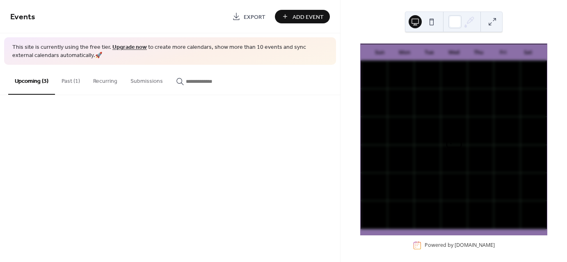 Image resolution: width=567 pixels, height=262 pixels. What do you see at coordinates (393, 122) in the screenshot?
I see `div: 15` at bounding box center [393, 122].